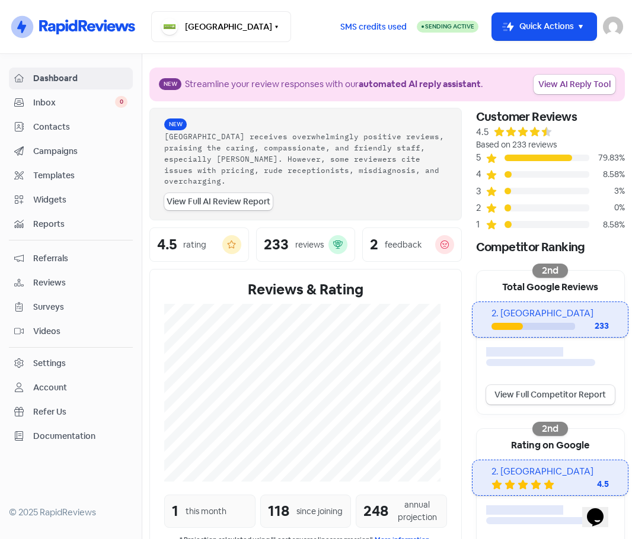  Describe the element at coordinates (71, 175) in the screenshot. I see `a: Templates` at that location.